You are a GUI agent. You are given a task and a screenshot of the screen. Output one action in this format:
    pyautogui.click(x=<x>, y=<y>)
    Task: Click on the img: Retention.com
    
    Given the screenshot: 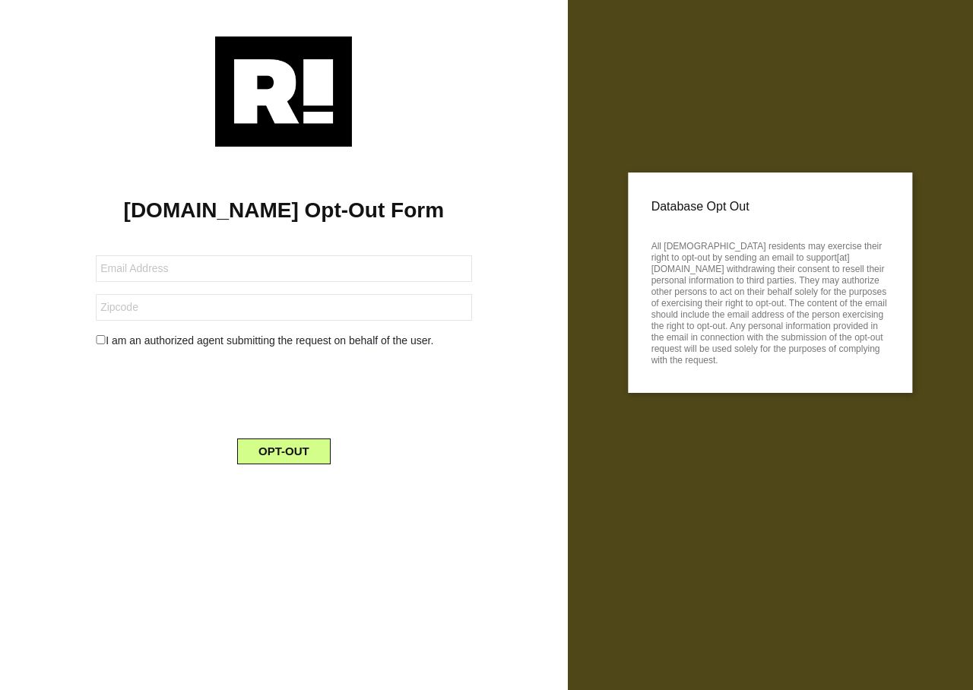 What is the action you would take?
    pyautogui.click(x=283, y=91)
    